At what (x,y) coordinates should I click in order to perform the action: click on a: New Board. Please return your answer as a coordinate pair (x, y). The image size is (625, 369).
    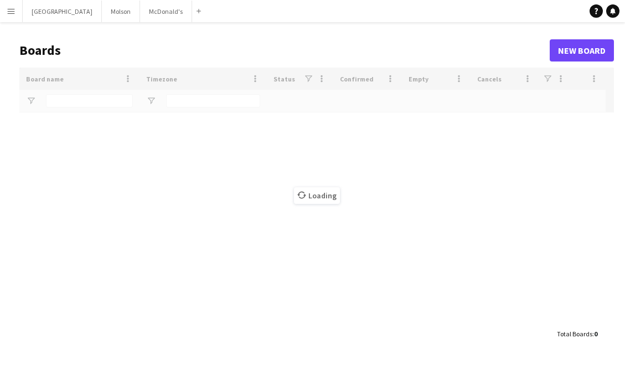
    Looking at the image, I should click on (582, 50).